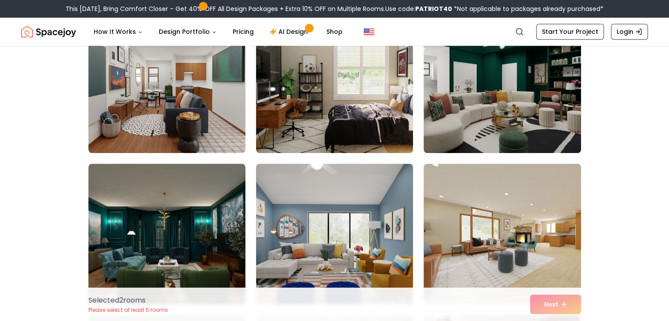  Describe the element at coordinates (502, 234) in the screenshot. I see `img: Room room-87` at that location.